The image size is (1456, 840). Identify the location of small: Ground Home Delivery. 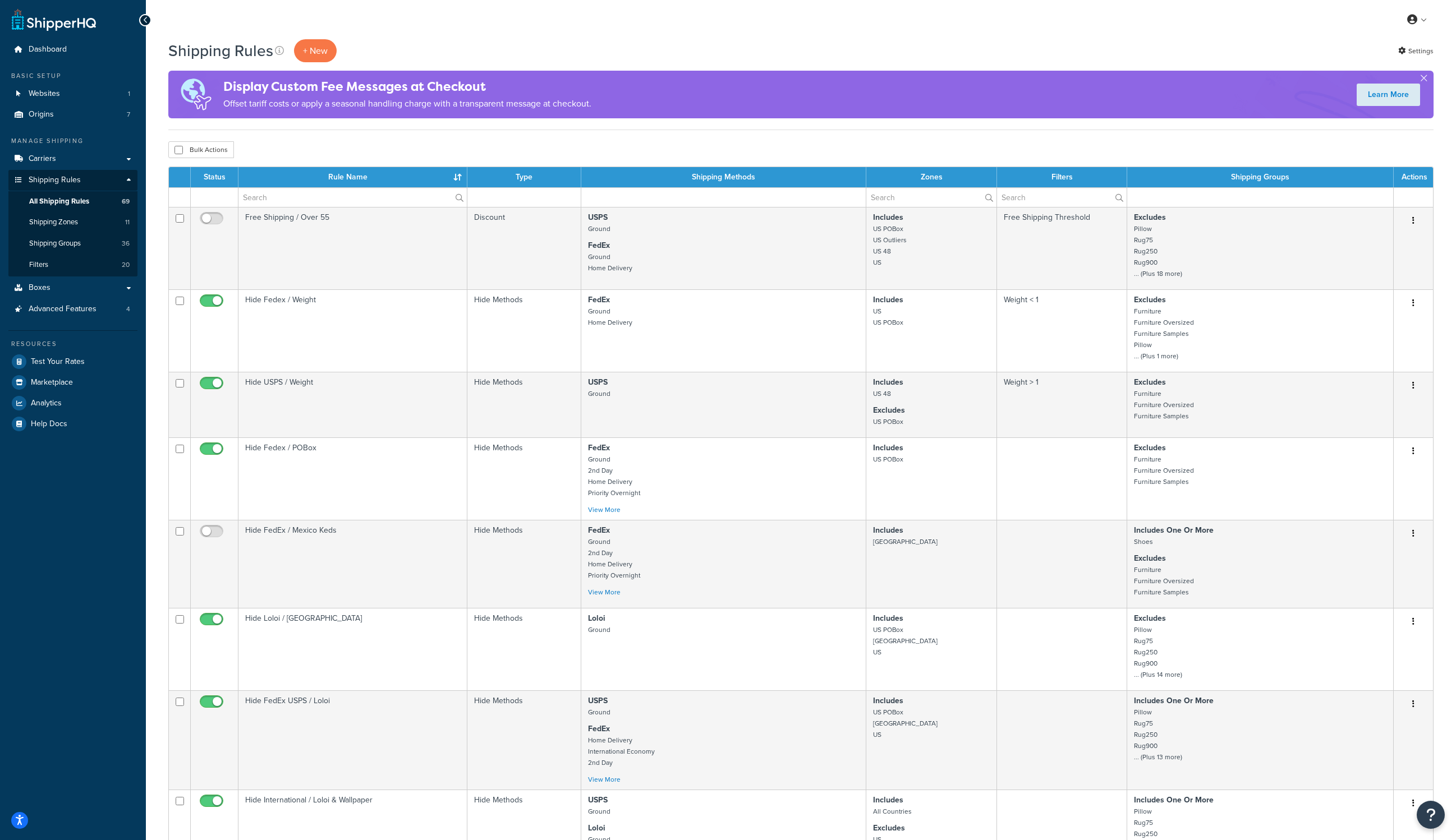
(610, 262).